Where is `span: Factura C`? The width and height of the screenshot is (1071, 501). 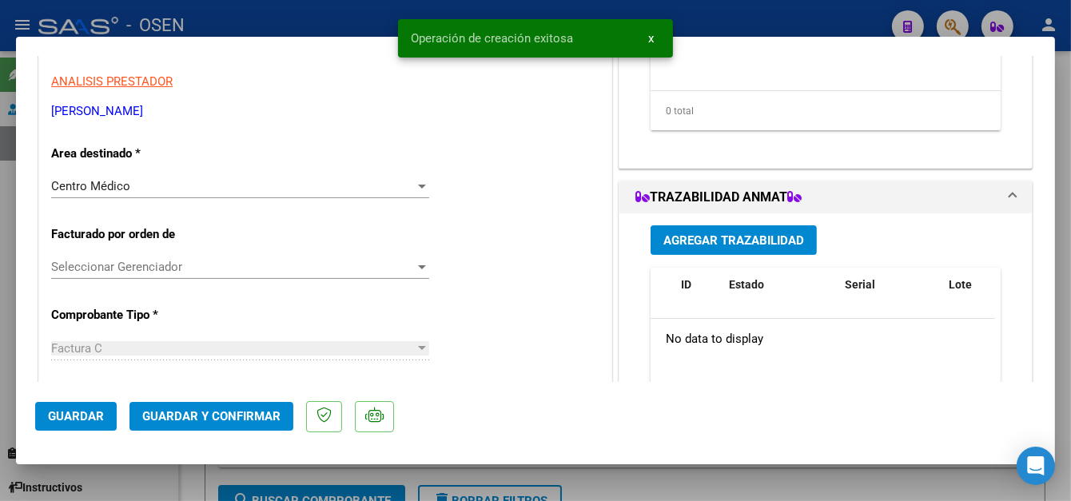 span: Factura C is located at coordinates (77, 349).